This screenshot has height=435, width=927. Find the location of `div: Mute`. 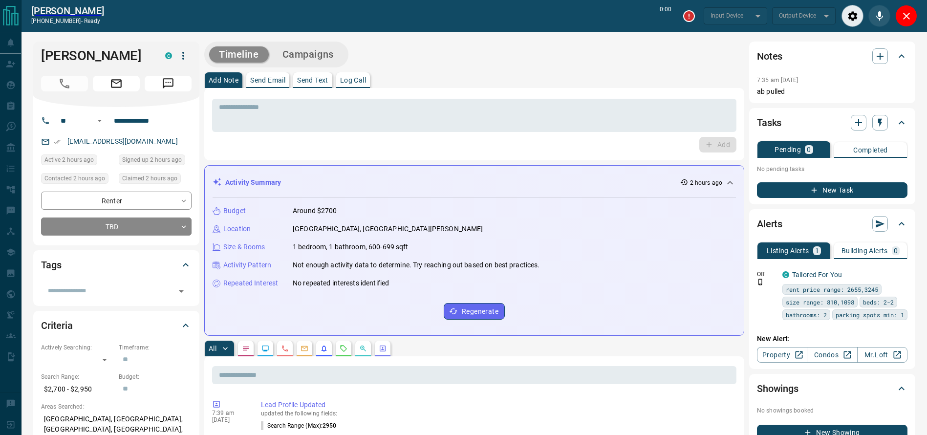

div: Mute is located at coordinates (879, 16).